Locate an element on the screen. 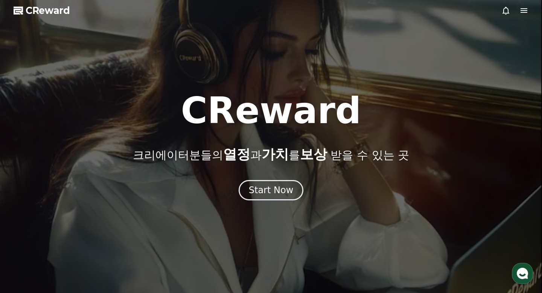  p: 크리에이터분들의 과 를 받을 수 있는 곳 is located at coordinates (271, 154).